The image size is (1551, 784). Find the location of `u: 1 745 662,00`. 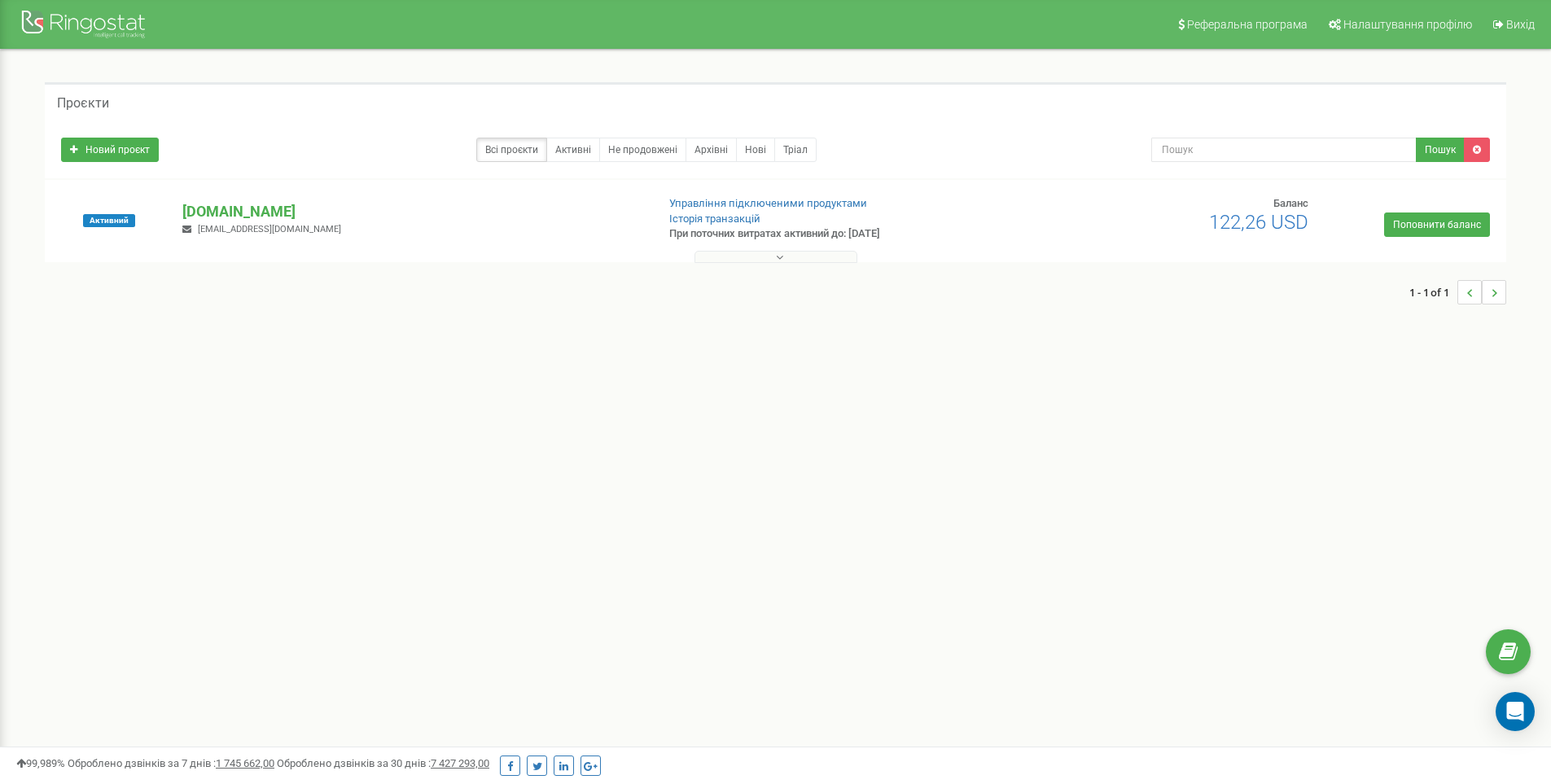

u: 1 745 662,00 is located at coordinates (245, 762).